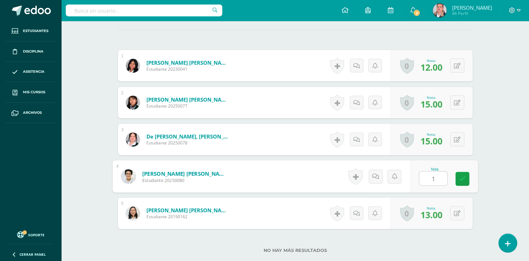  What do you see at coordinates (417, 13) in the screenshot?
I see `span: 2` at bounding box center [417, 13].